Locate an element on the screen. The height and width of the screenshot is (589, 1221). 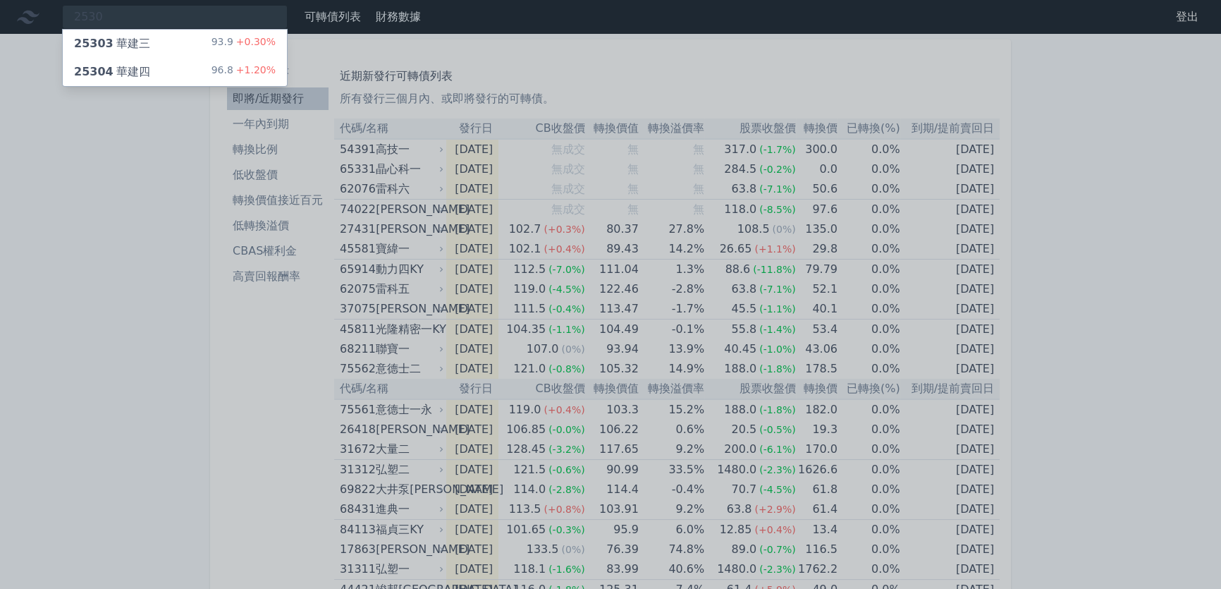
span: 25304 is located at coordinates (94, 71).